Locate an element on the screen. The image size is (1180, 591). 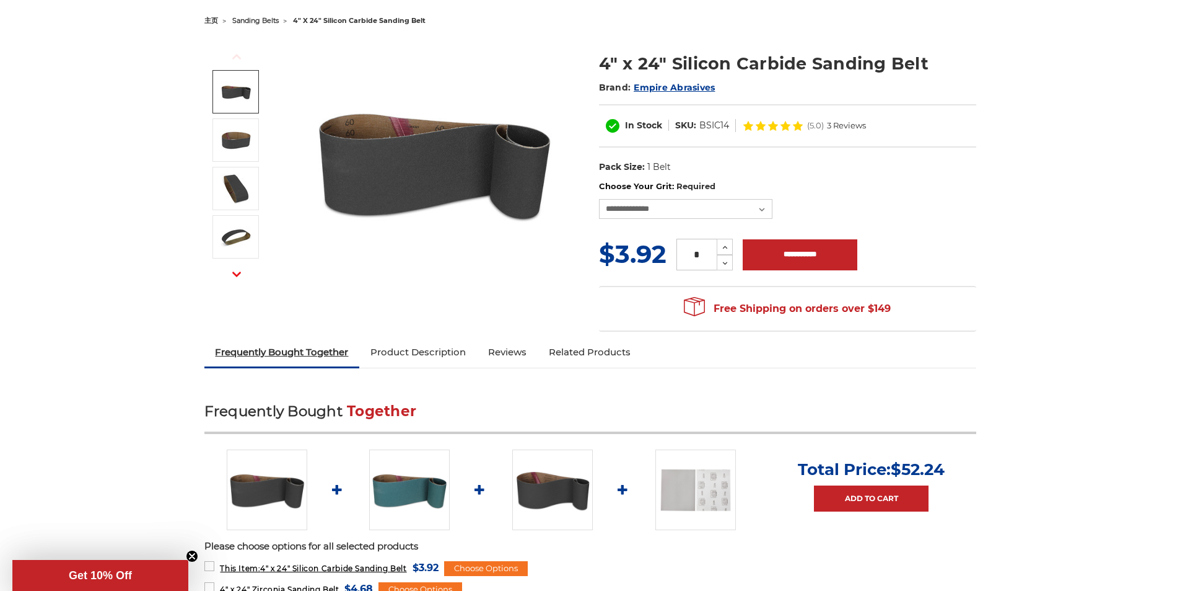
span: sanding belts is located at coordinates (255, 20).